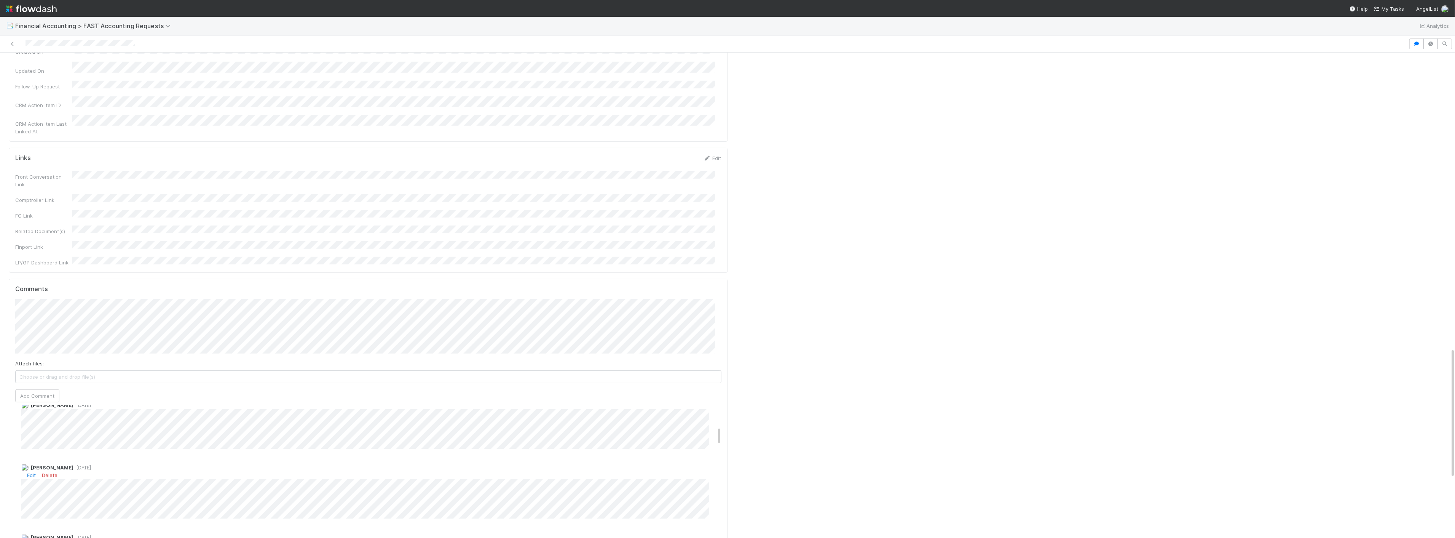  I want to click on div: CRM Action Item ID, so click(44, 105).